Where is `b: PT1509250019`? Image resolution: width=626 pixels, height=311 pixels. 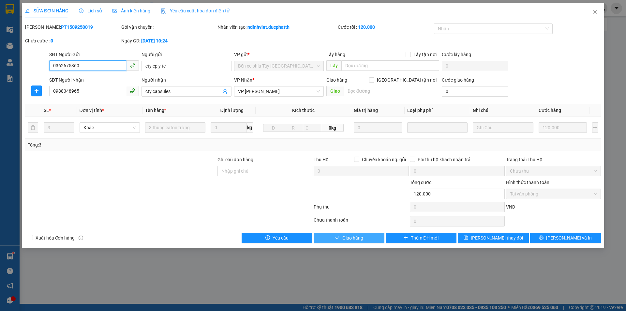
b: PT1509250019 is located at coordinates (77, 27).